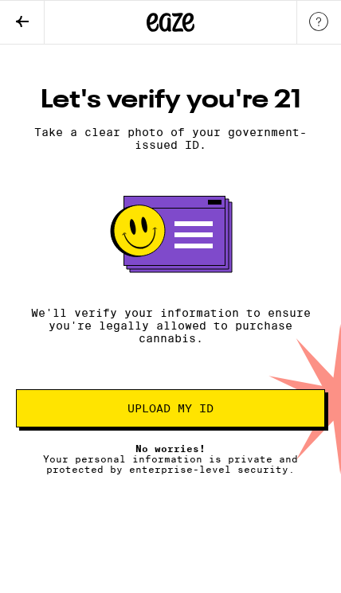 This screenshot has width=341, height=593. I want to click on p: Your personal information is private and protected by enterprise-level security., so click(170, 459).